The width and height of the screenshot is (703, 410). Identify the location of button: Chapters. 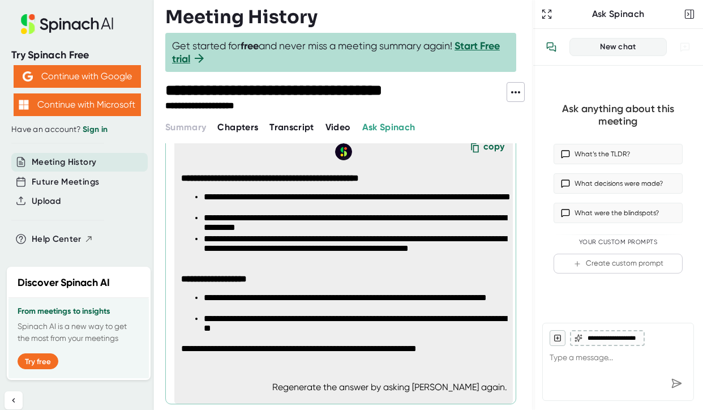
(238, 127).